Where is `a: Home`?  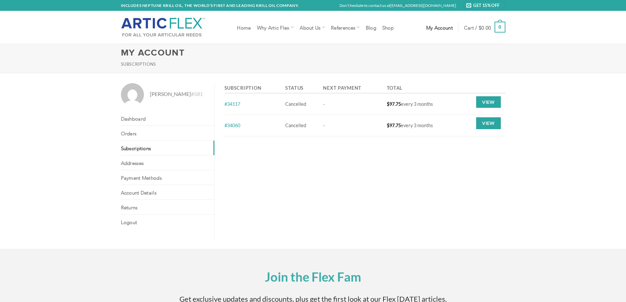
a: Home is located at coordinates (244, 27).